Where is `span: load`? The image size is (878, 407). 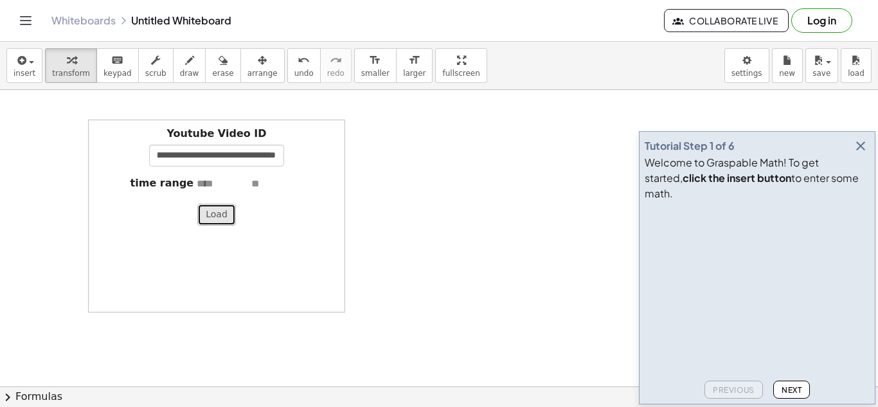
span: load is located at coordinates (856, 73).